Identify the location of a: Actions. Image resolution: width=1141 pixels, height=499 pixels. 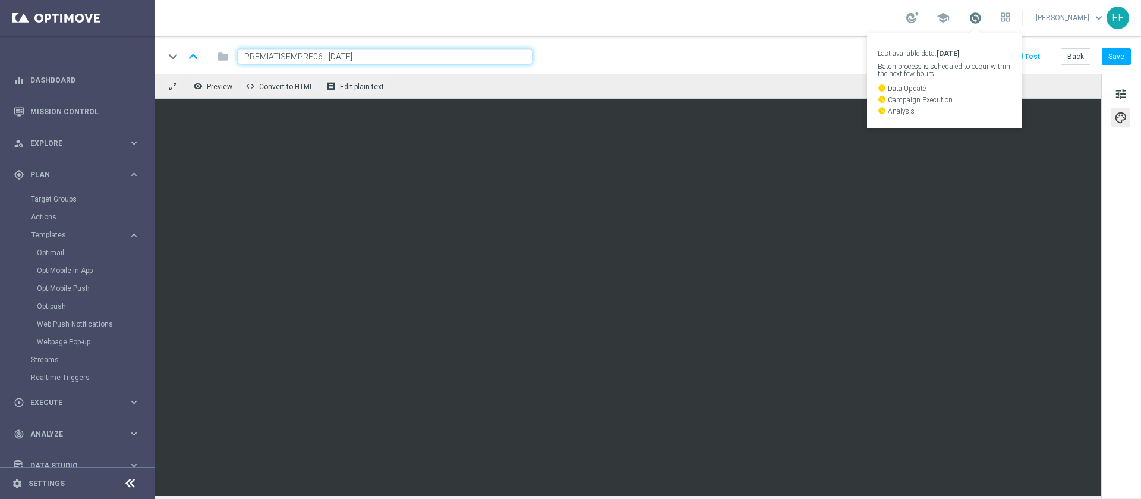
(77, 217).